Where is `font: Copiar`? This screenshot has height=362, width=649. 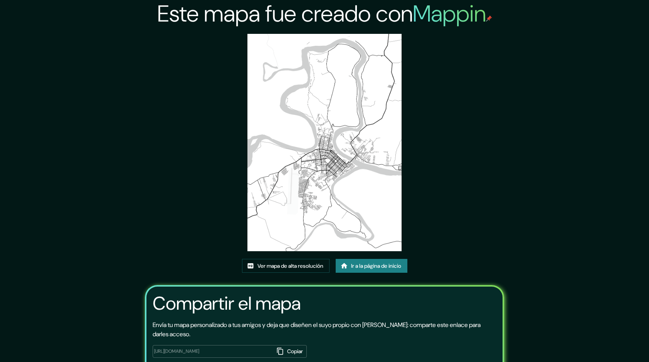 font: Copiar is located at coordinates (295, 352).